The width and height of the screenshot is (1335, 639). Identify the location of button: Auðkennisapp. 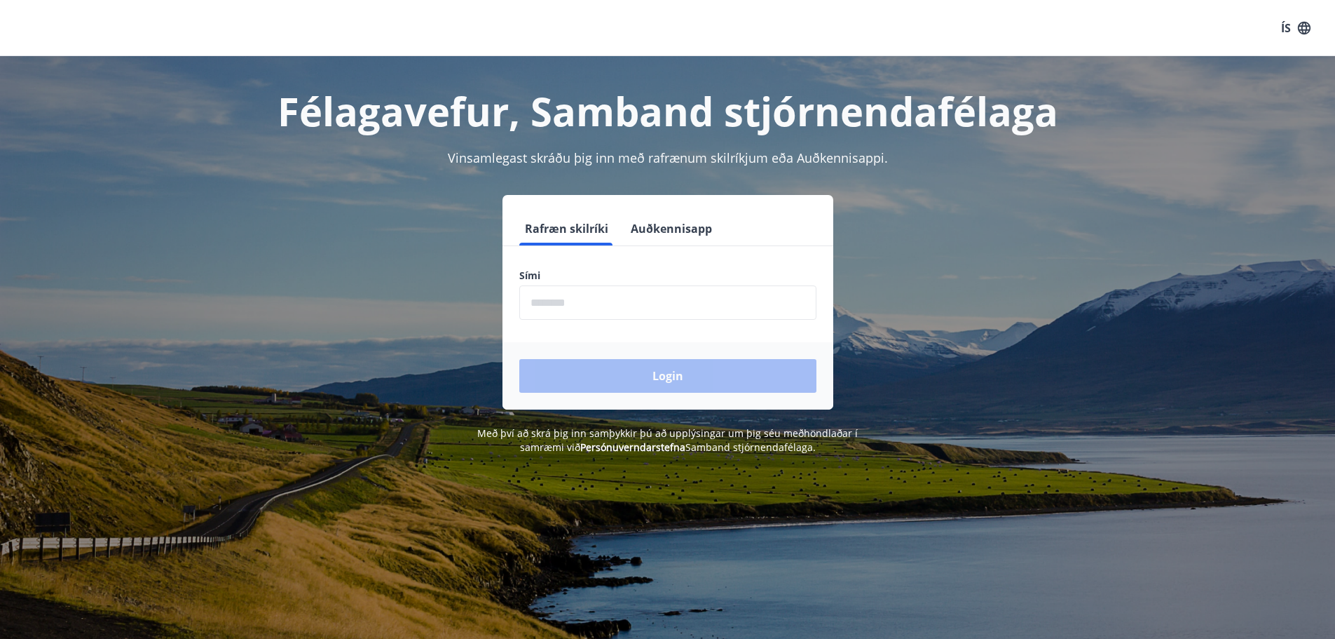
(672, 229).